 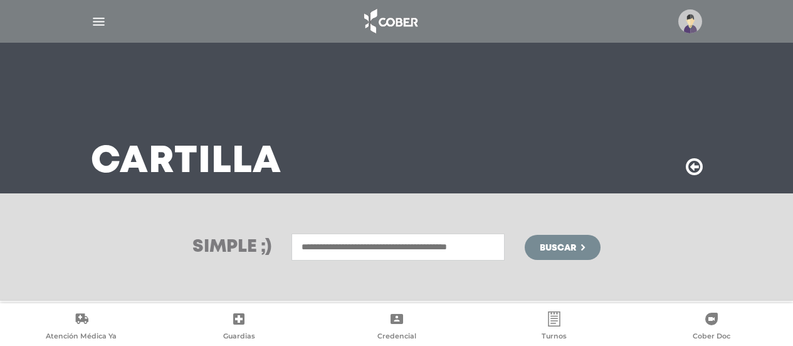 What do you see at coordinates (563, 247) in the screenshot?
I see `button: Buscar` at bounding box center [563, 247].